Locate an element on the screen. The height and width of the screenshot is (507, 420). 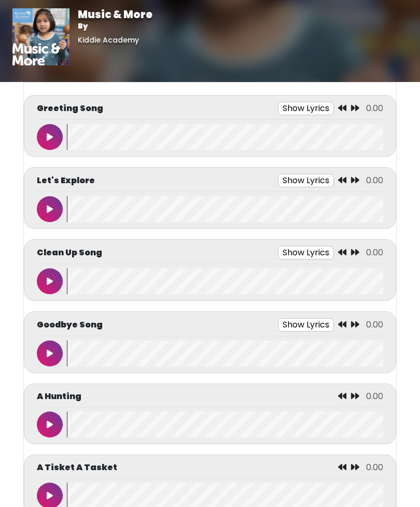
p: Goodbye Song is located at coordinates (70, 325).